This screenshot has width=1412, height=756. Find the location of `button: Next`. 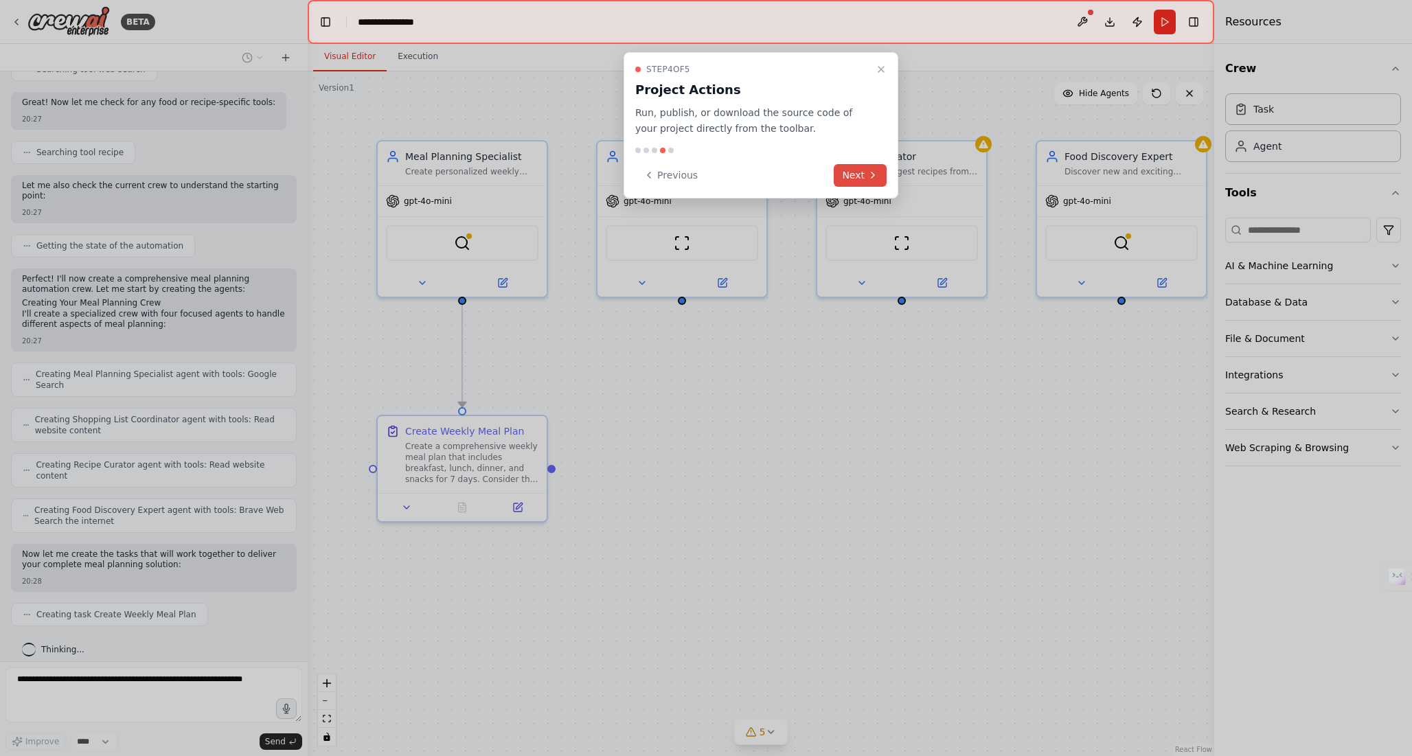

button: Next is located at coordinates (860, 175).